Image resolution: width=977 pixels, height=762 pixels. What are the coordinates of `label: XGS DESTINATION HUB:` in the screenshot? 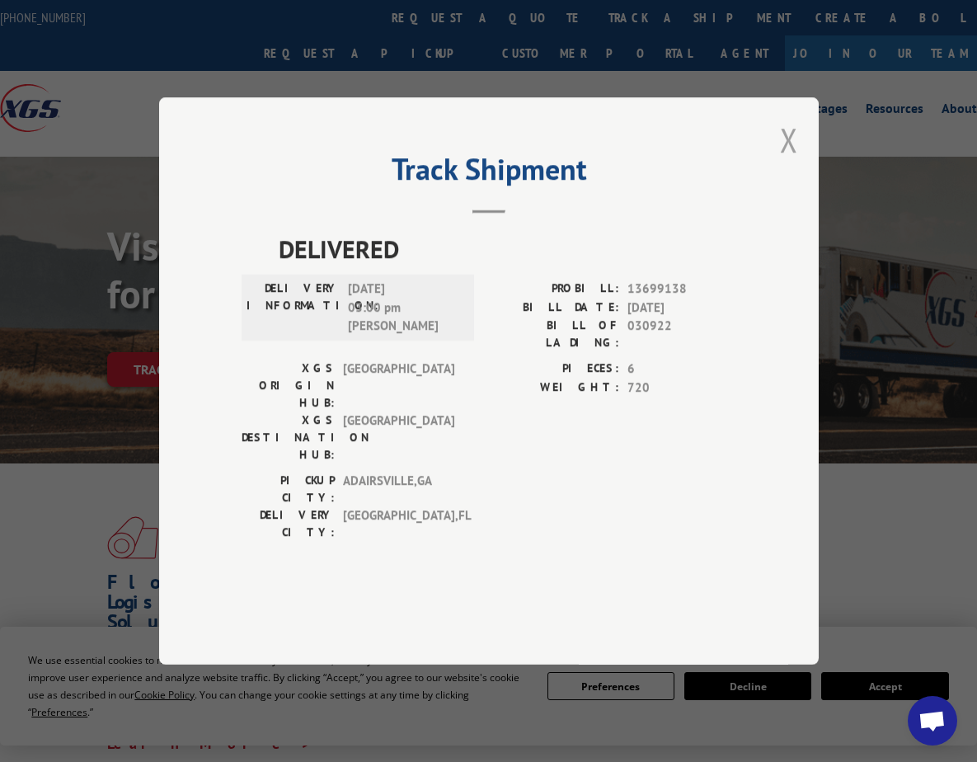 It's located at (288, 437).